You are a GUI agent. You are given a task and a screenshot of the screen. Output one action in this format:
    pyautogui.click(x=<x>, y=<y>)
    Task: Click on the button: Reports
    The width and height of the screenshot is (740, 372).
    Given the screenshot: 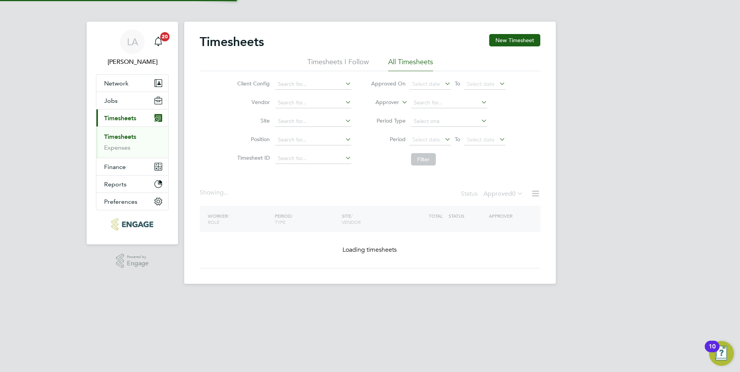 What is the action you would take?
    pyautogui.click(x=132, y=184)
    